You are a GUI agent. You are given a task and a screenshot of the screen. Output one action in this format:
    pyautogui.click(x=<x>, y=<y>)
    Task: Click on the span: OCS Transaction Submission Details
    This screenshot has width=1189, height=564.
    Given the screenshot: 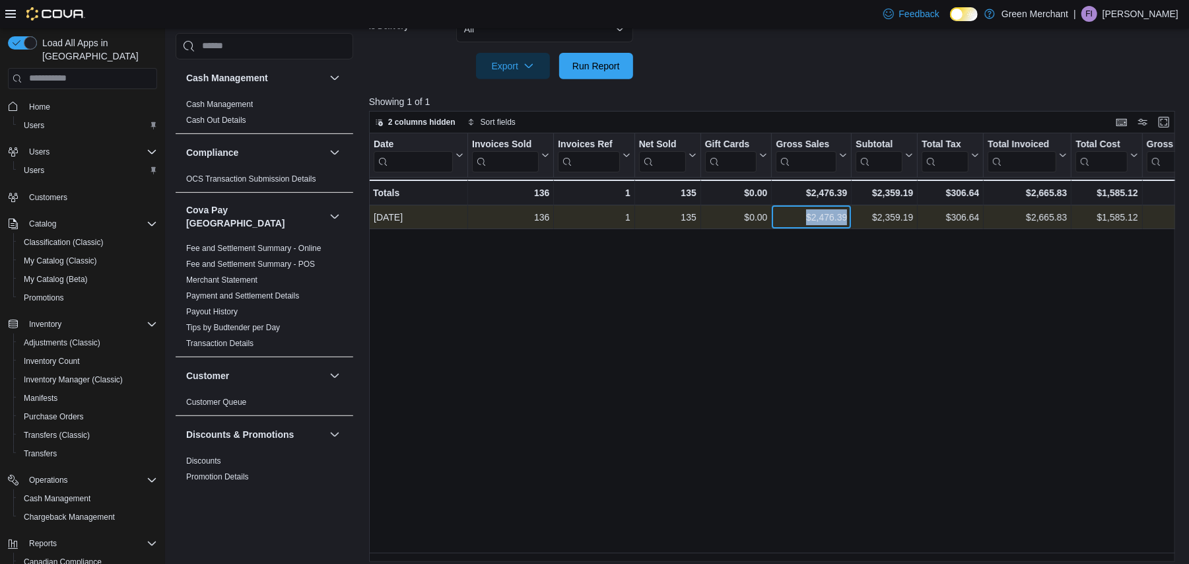 What is the action you would take?
    pyautogui.click(x=251, y=179)
    